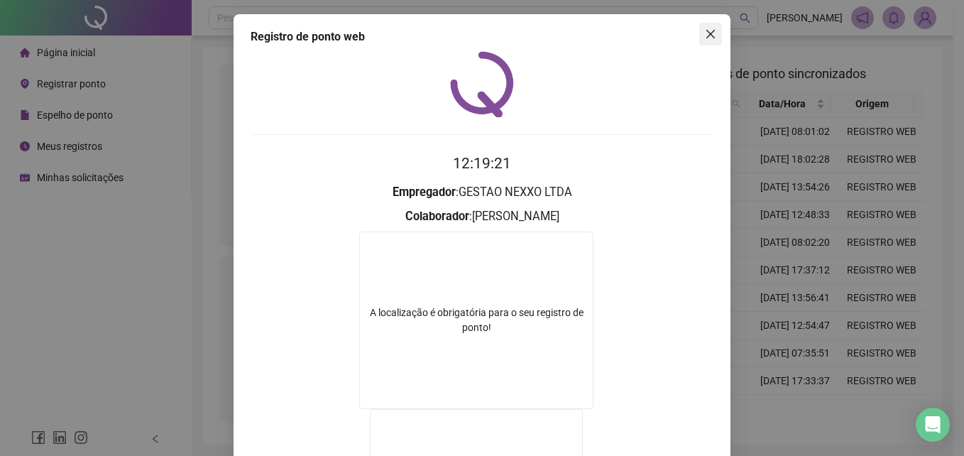 This screenshot has height=456, width=964. What do you see at coordinates (476, 320) in the screenshot?
I see `div: A localização é obrigatória para o seu registro de ponto!` at bounding box center [476, 320].